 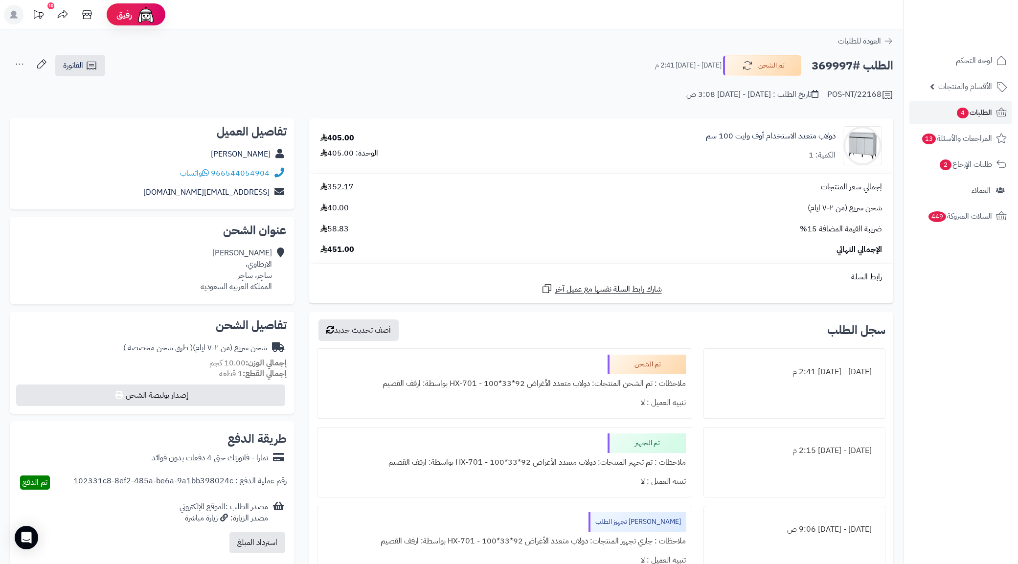 I want to click on span: الإجمالي النهائي, so click(x=859, y=249).